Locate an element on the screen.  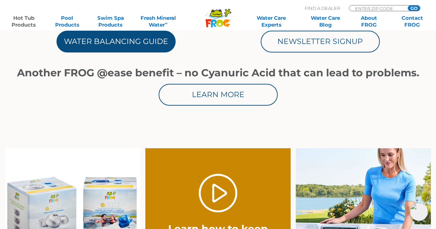
a: Newsletter Signup is located at coordinates (320, 41).